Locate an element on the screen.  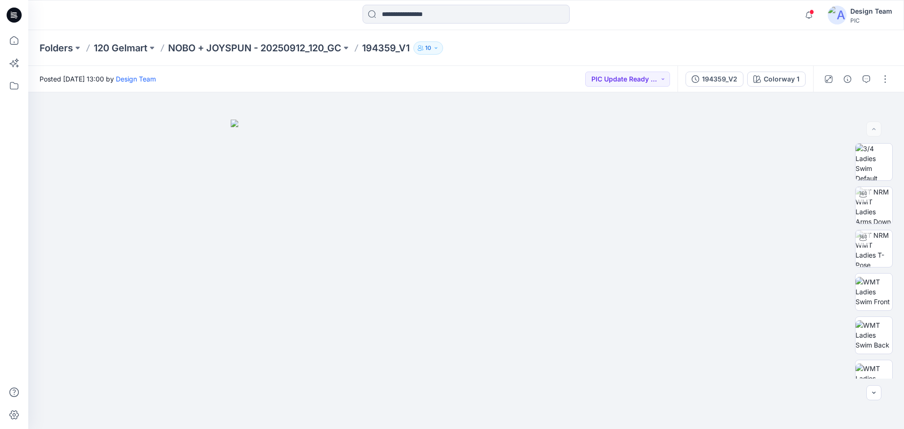
img: 3/4 Ladies Swim Default is located at coordinates (874, 162).